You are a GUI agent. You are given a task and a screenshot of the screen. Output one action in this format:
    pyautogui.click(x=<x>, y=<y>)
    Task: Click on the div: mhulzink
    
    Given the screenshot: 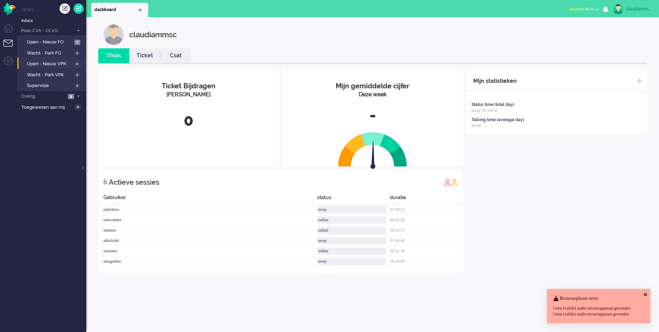 What is the action you would take?
    pyautogui.click(x=207, y=241)
    